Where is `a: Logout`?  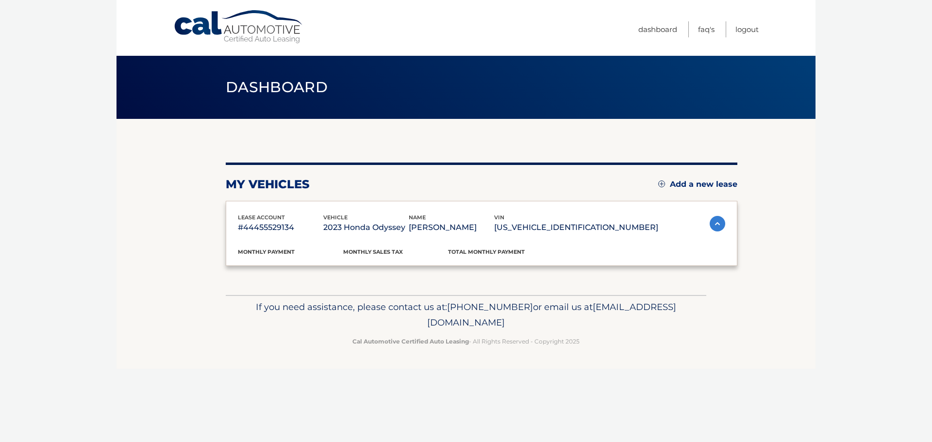
a: Logout is located at coordinates (747, 29).